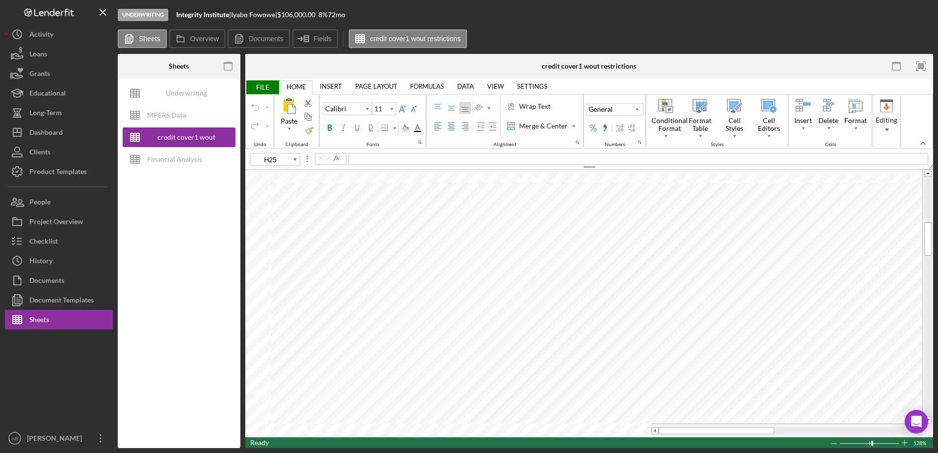  Describe the element at coordinates (260, 443) in the screenshot. I see `span: Ready` at that location.